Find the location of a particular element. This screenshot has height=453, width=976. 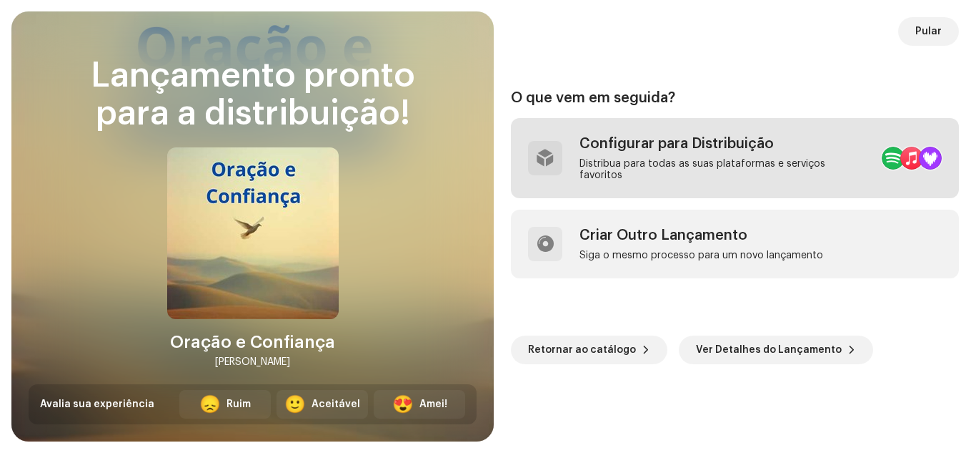

div: Amei! is located at coordinates (433, 404).